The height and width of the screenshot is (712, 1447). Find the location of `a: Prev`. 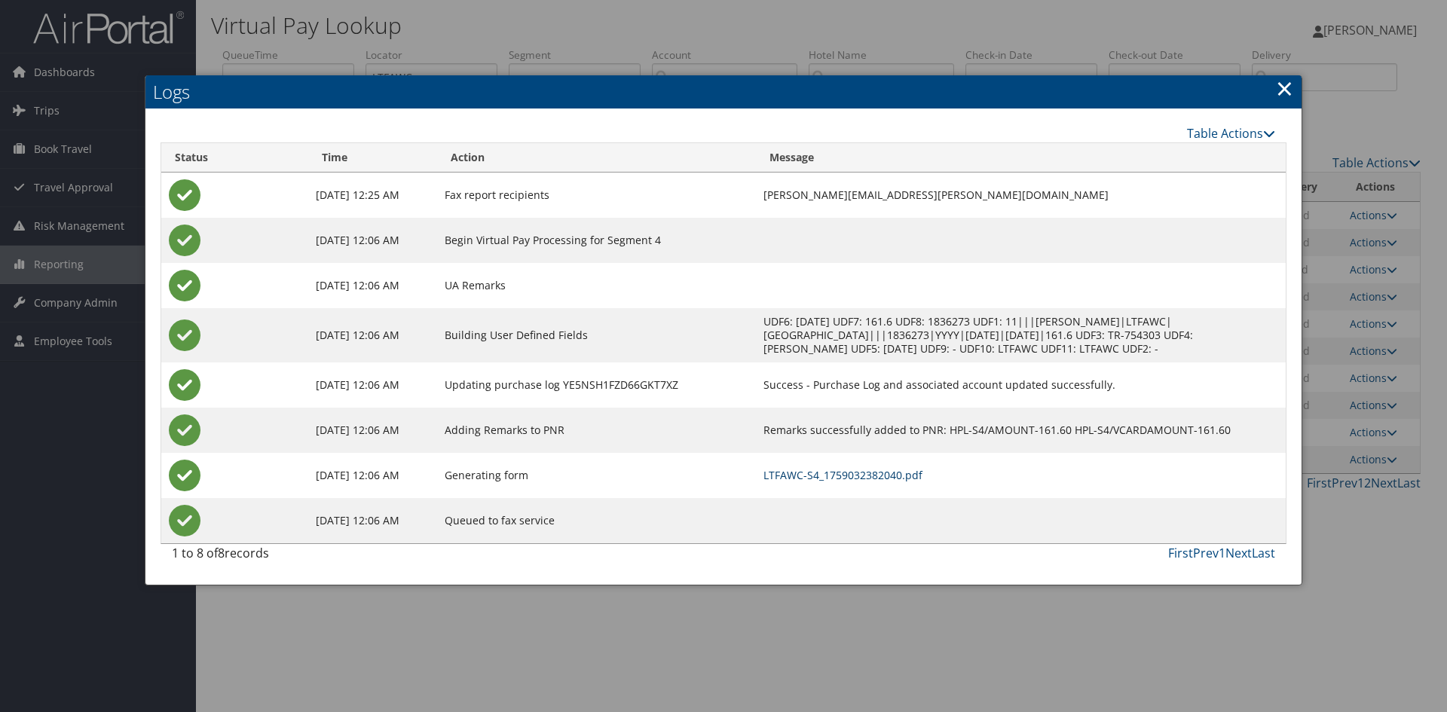

a: Prev is located at coordinates (1206, 553).